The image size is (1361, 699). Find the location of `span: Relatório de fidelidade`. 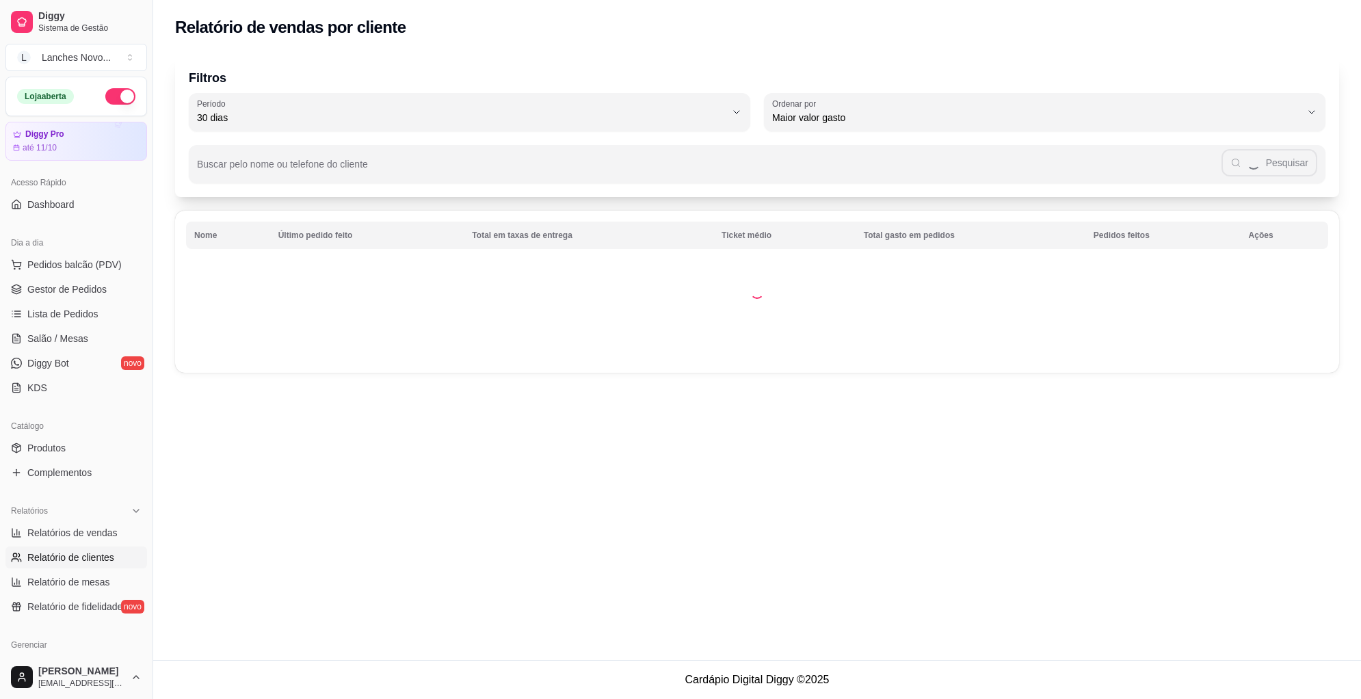

span: Relatório de fidelidade is located at coordinates (75, 607).